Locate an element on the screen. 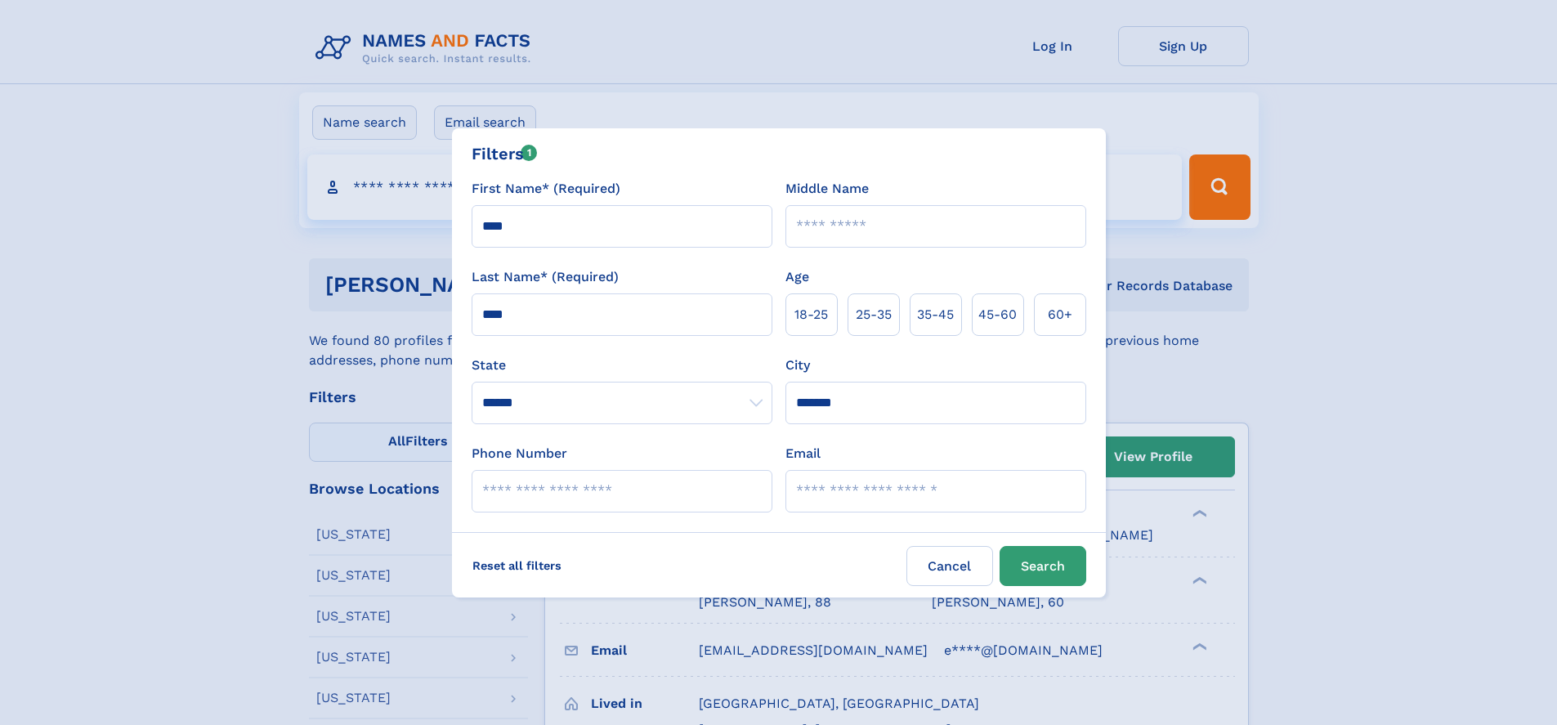  label: Middle Name is located at coordinates (827, 189).